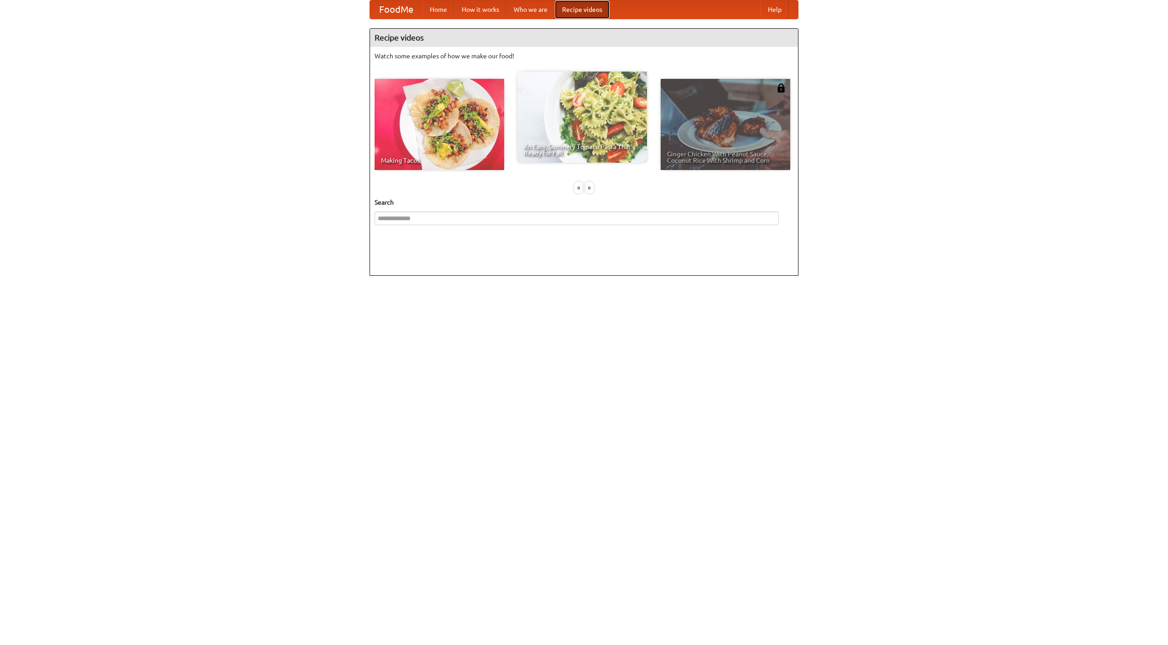  I want to click on img: 483408.png, so click(781, 88).